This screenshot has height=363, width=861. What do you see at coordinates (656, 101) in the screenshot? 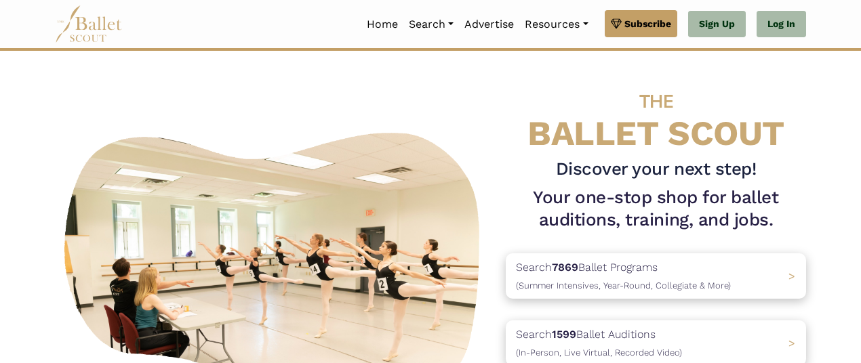
I see `span: THE` at bounding box center [656, 101].